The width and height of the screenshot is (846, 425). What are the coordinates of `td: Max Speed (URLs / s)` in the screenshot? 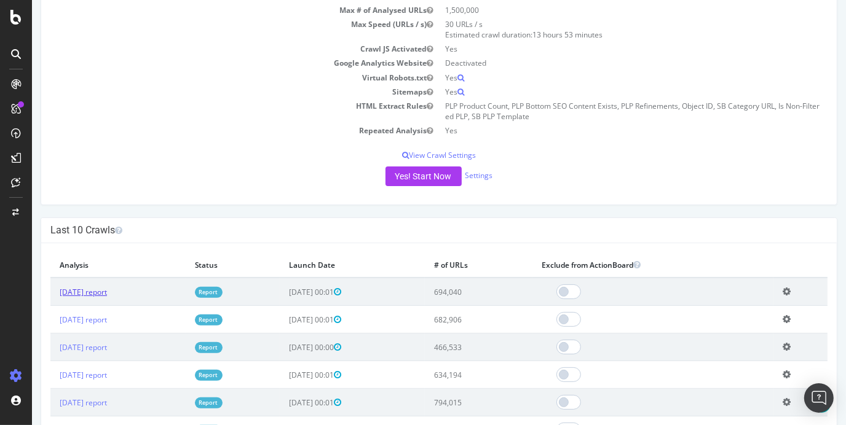 It's located at (213, 29).